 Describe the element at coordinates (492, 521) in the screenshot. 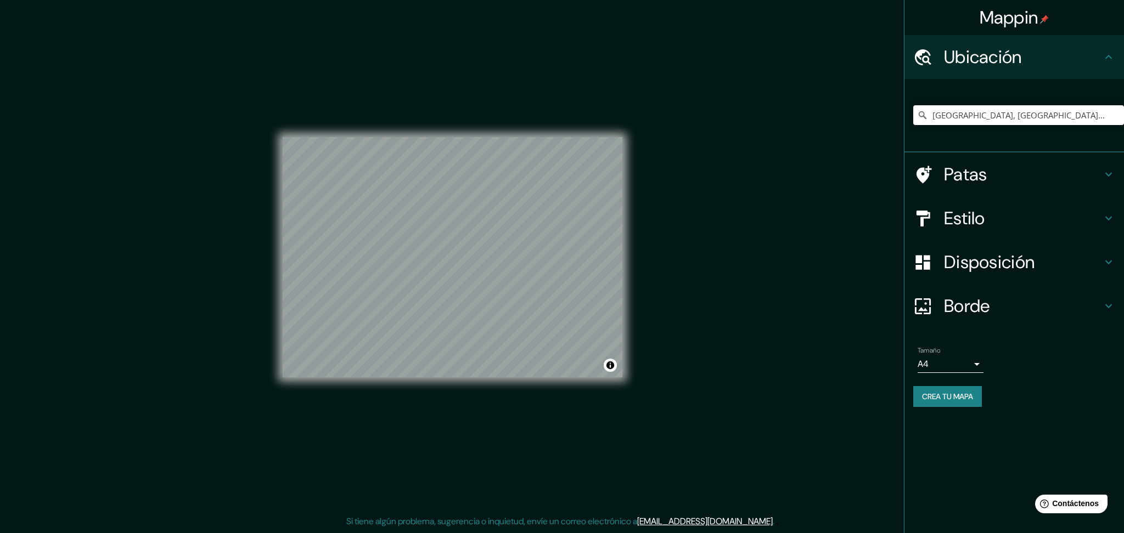

I see `font: Si tiene algún problema, sugerencia o inquietud, envíe un correo electrónico a` at that location.